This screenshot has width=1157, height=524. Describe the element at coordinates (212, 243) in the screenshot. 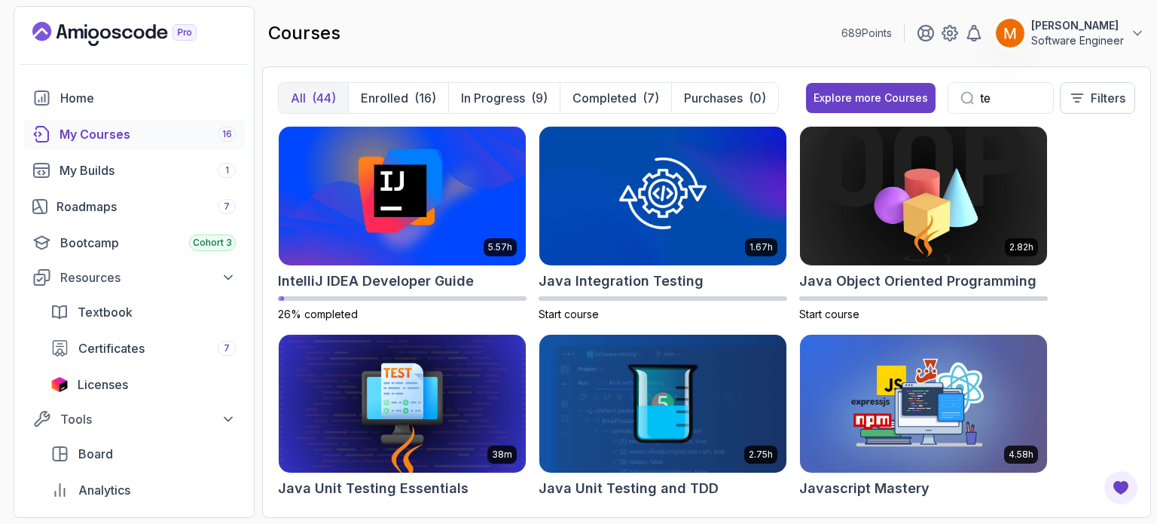

I see `span: Cohort 3` at that location.